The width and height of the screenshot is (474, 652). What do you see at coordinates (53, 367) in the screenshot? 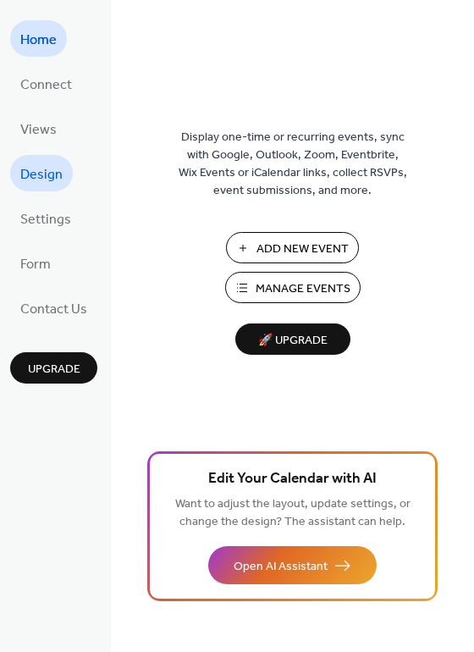
I see `button: Upgrade` at bounding box center [53, 367].